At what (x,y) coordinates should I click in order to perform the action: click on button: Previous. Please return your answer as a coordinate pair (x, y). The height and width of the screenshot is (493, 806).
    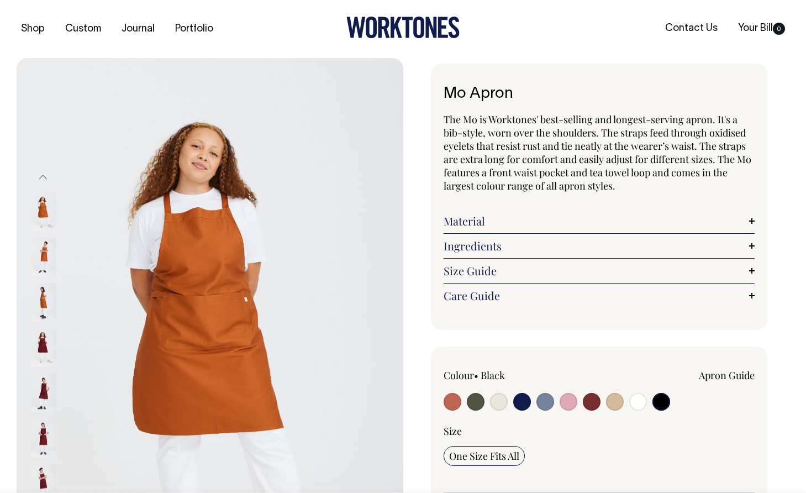
    Looking at the image, I should click on (43, 177).